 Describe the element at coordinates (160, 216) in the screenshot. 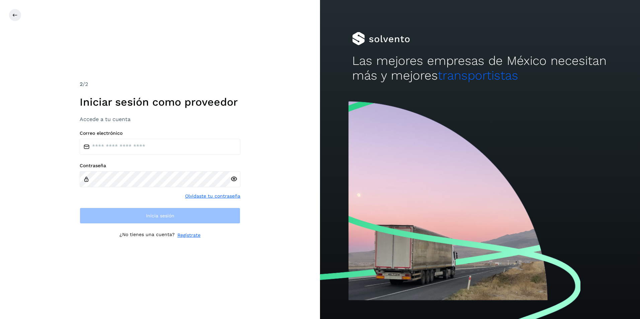

I see `span: Inicia sesión` at that location.